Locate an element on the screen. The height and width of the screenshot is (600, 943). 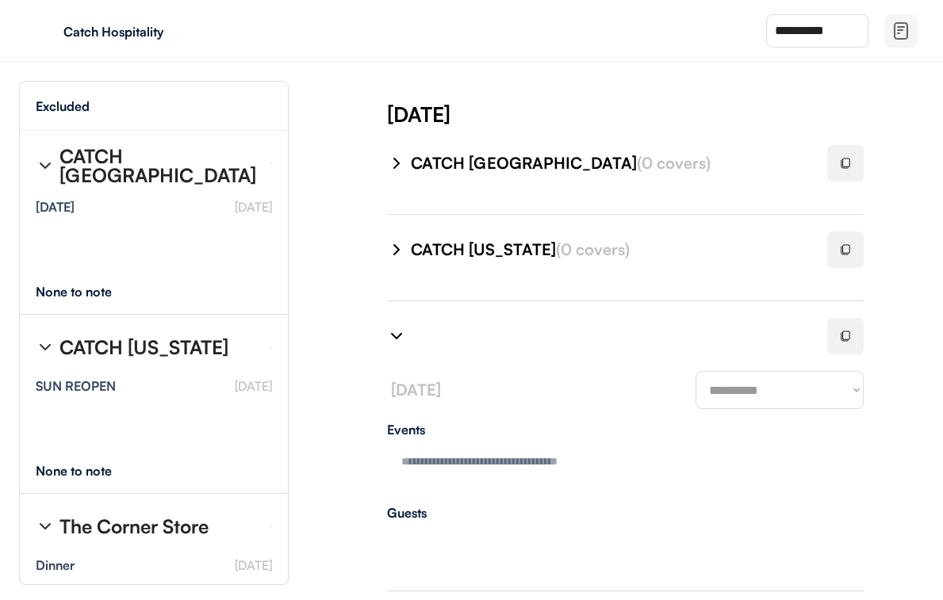
div: Events is located at coordinates (625, 430).